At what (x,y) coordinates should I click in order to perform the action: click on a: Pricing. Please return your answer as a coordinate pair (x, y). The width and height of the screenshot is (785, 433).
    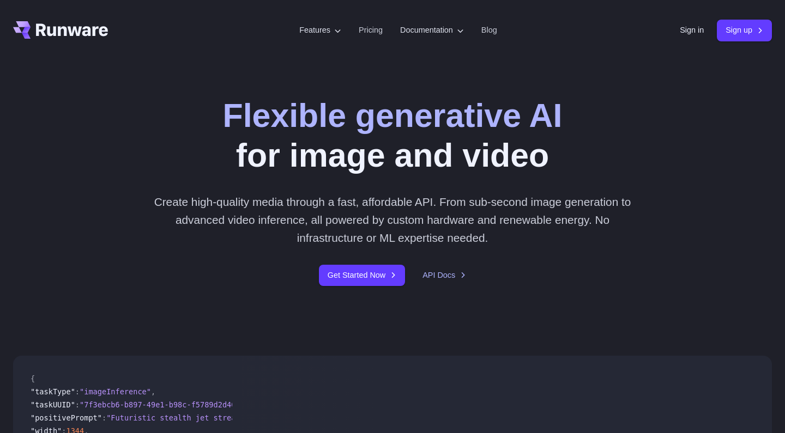
    Looking at the image, I should click on (371, 30).